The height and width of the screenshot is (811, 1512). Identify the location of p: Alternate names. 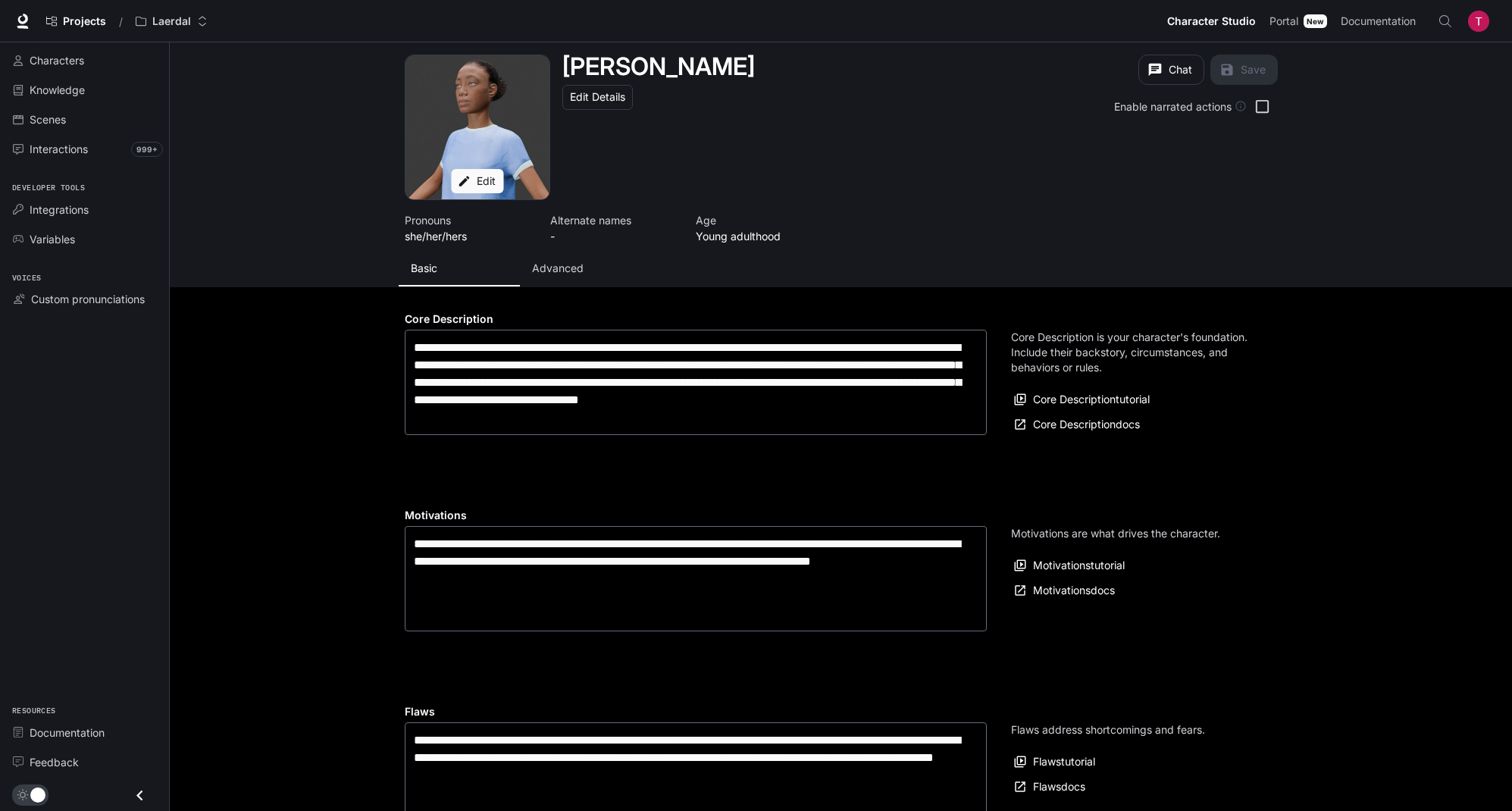
(614, 220).